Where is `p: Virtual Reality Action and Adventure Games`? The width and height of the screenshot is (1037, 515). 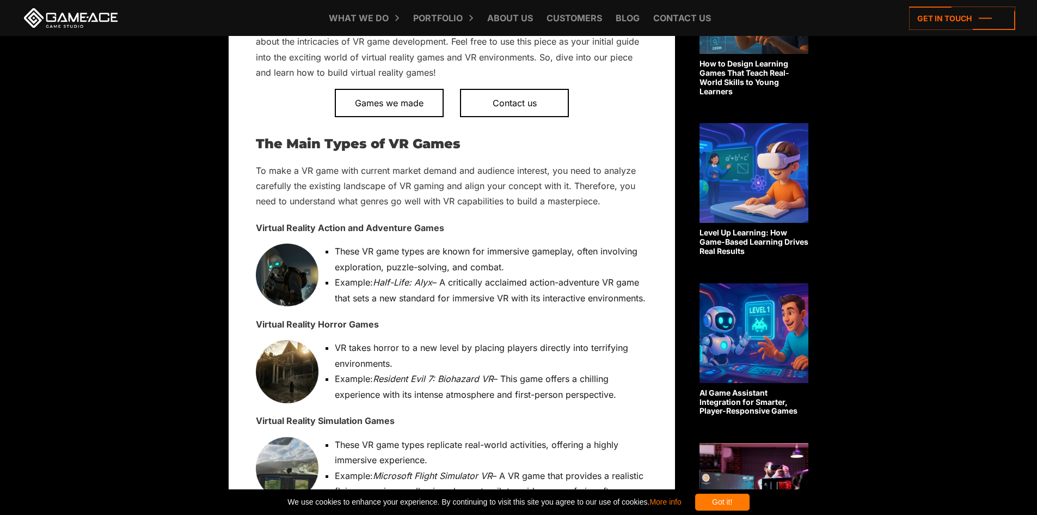
p: Virtual Reality Action and Adventure Games is located at coordinates (452, 228).